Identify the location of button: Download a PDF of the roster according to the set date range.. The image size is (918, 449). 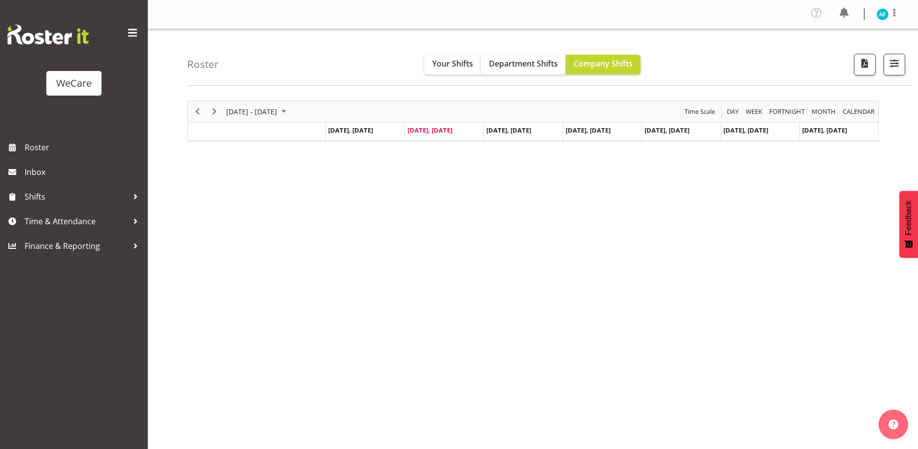
(865, 65).